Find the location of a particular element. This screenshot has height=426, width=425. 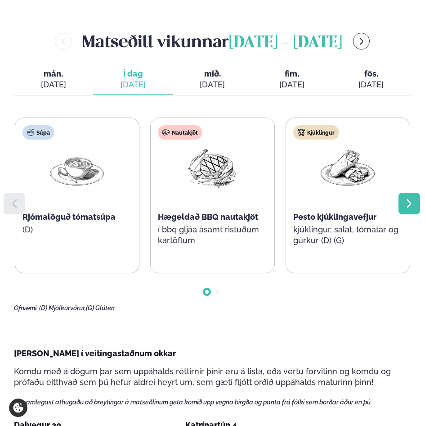

img: Soup.png is located at coordinates (77, 167).